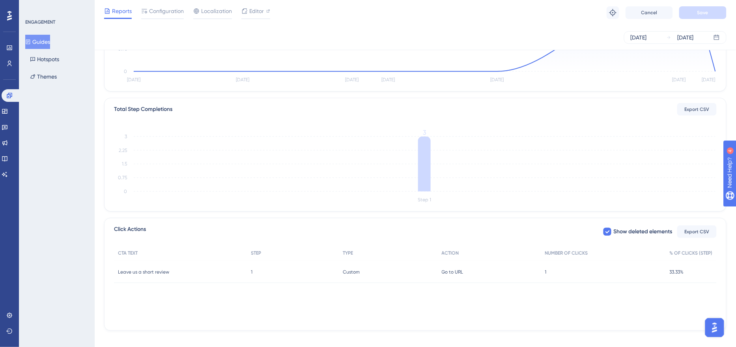  Describe the element at coordinates (425, 200) in the screenshot. I see `tspan: Step 1` at that location.